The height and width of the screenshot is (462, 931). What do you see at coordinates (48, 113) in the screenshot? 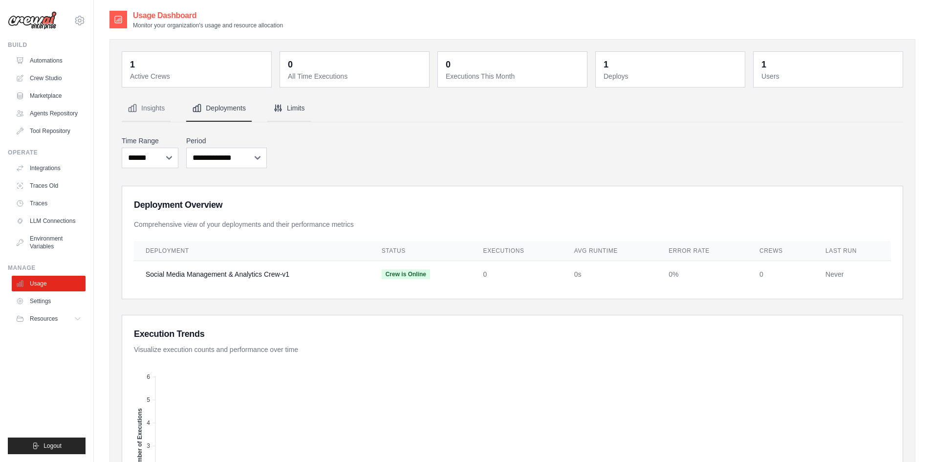
I see `a: Agents Repository` at bounding box center [48, 113].